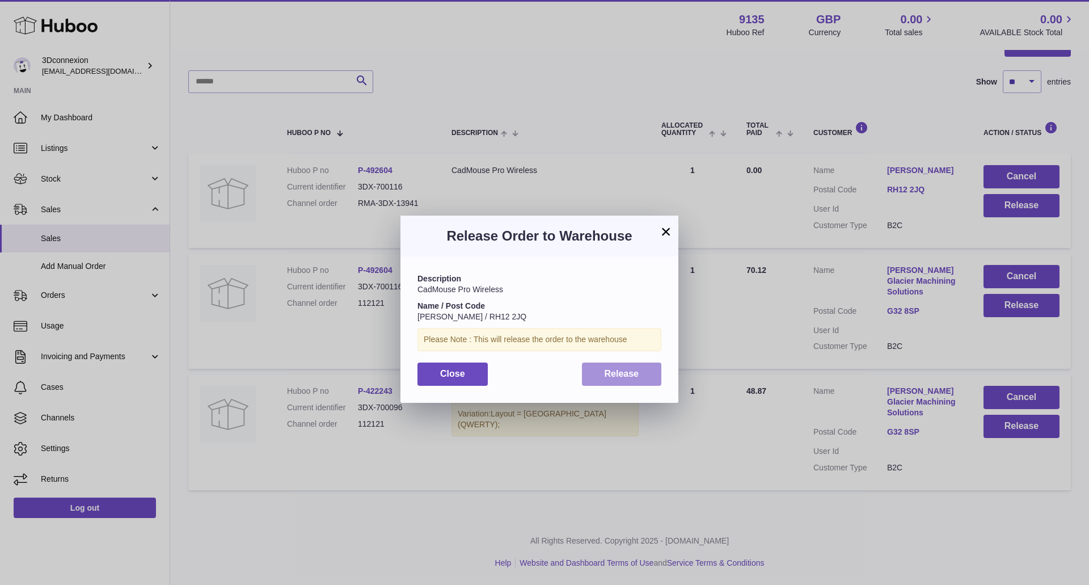 The image size is (1089, 585). I want to click on button: Close, so click(452, 374).